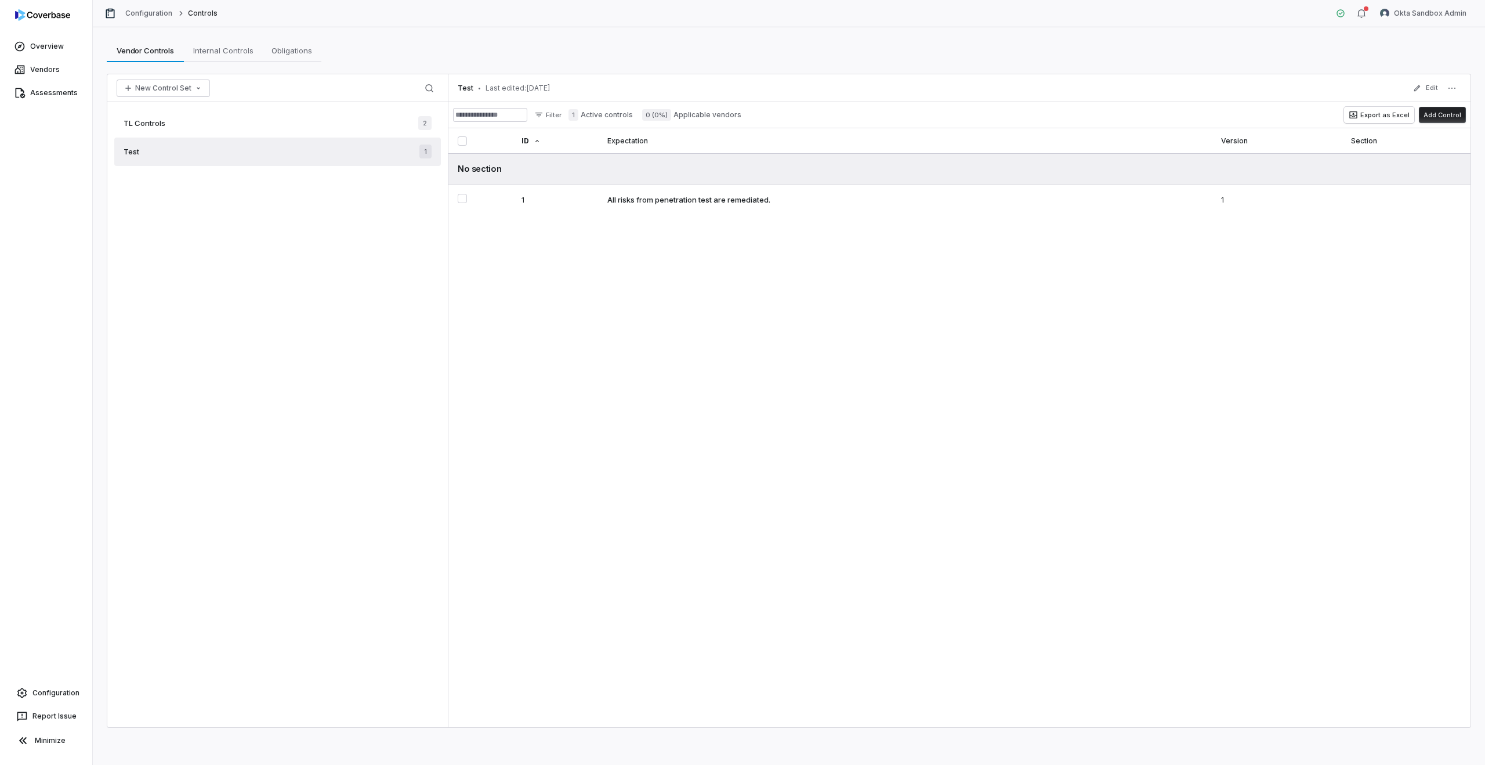 This screenshot has height=765, width=1485. I want to click on button: Select 1 control, so click(462, 198).